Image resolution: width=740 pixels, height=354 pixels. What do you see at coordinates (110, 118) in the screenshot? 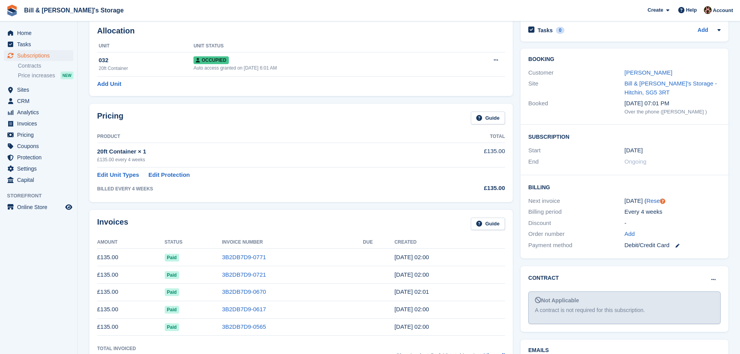
I see `h2: Pricing` at bounding box center [110, 118].